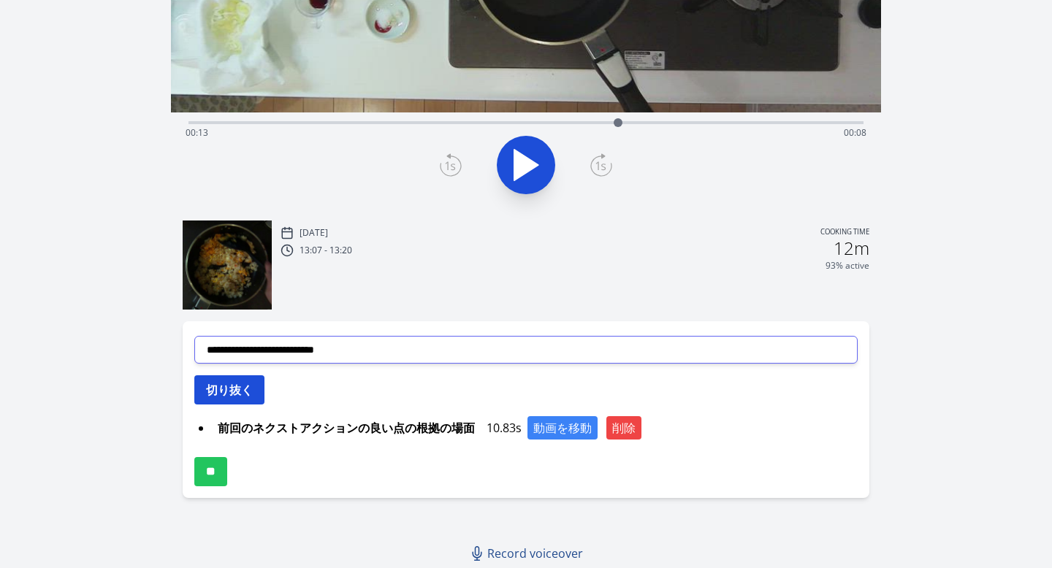 Image resolution: width=1052 pixels, height=568 pixels. What do you see at coordinates (346, 428) in the screenshot?
I see `span: 前回のネクストアクションの良い点の根拠の場面` at bounding box center [346, 428].